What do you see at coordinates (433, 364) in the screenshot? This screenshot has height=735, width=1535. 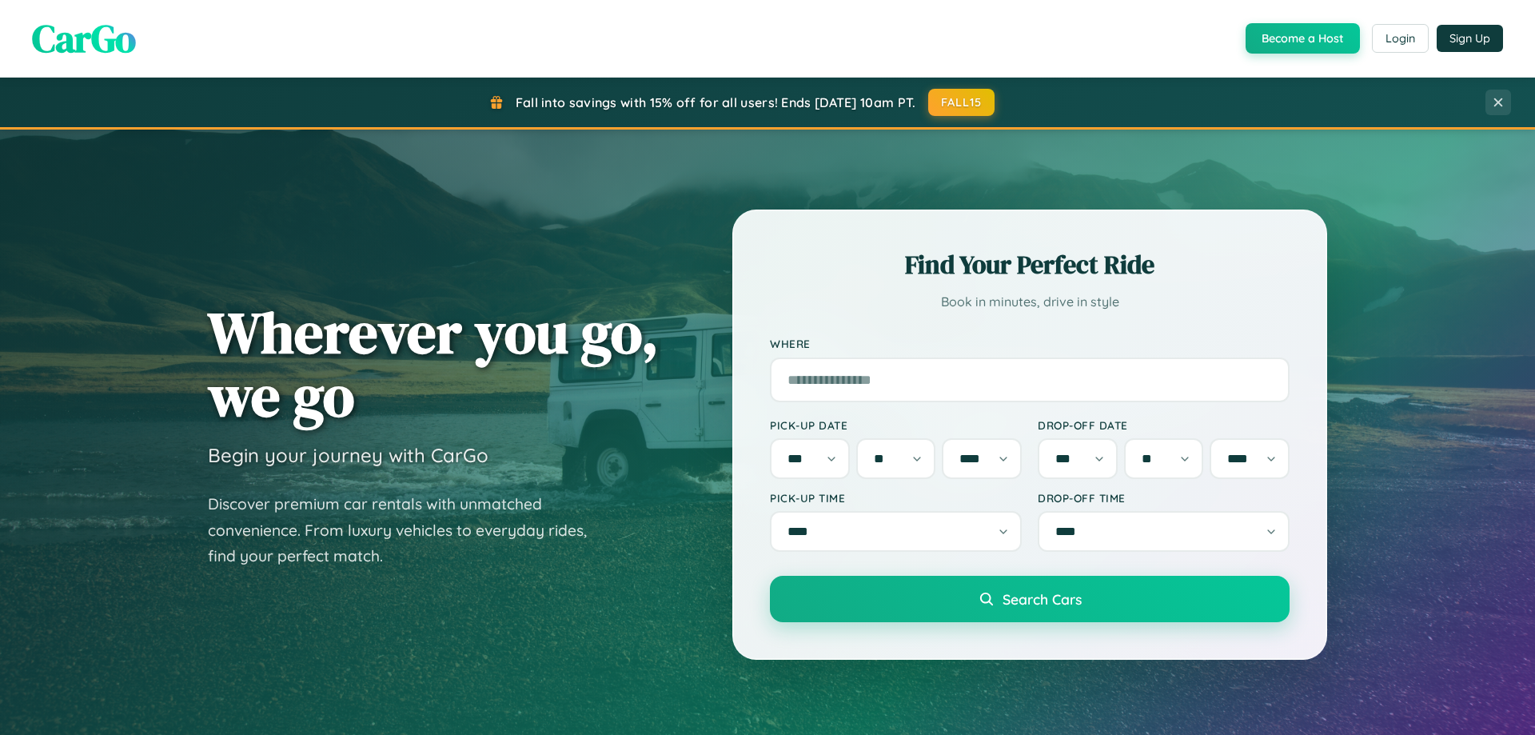 I see `h1: Wherever you go, we go` at bounding box center [433, 364].